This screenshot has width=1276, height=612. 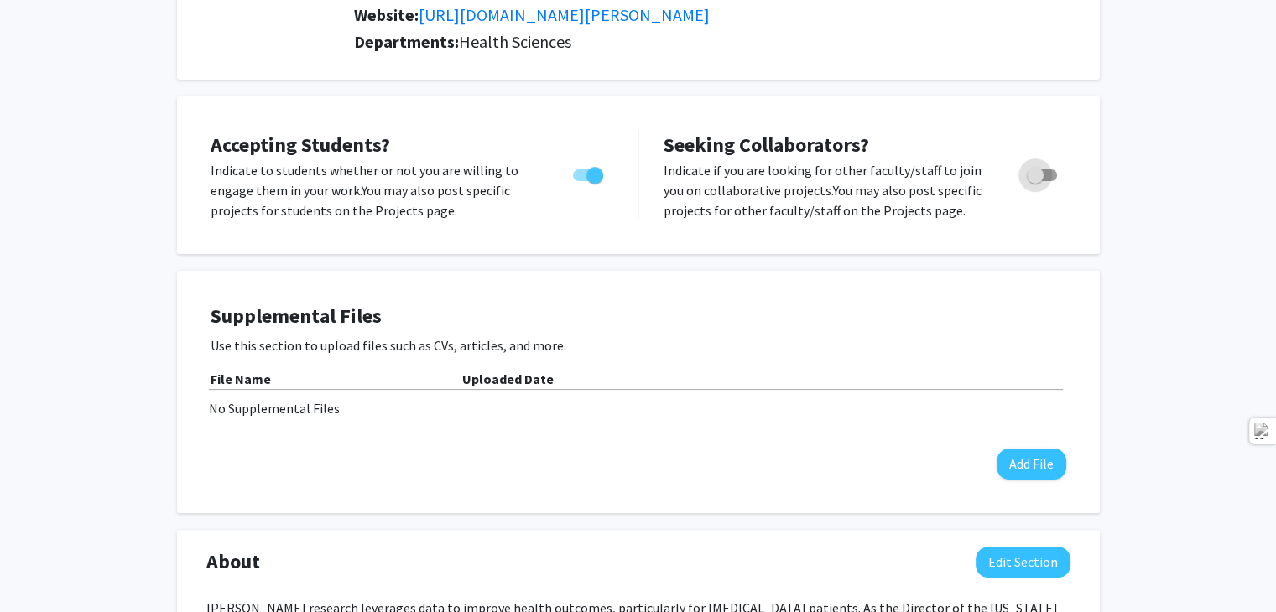 What do you see at coordinates (638, 346) in the screenshot?
I see `p: Use this section to upload files such as CVs, articles, and more.` at bounding box center [638, 346].